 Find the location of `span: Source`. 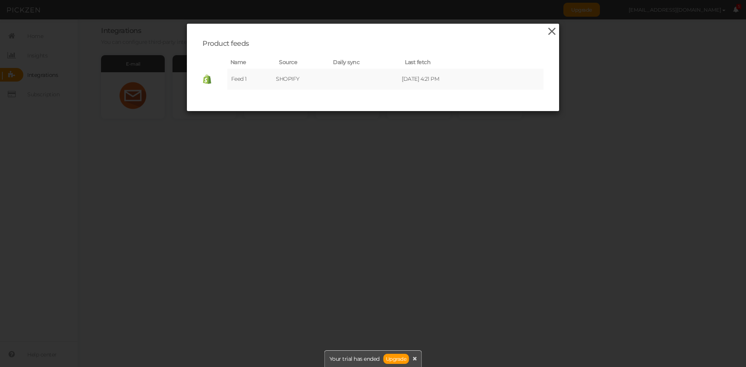

span: Source is located at coordinates (288, 62).